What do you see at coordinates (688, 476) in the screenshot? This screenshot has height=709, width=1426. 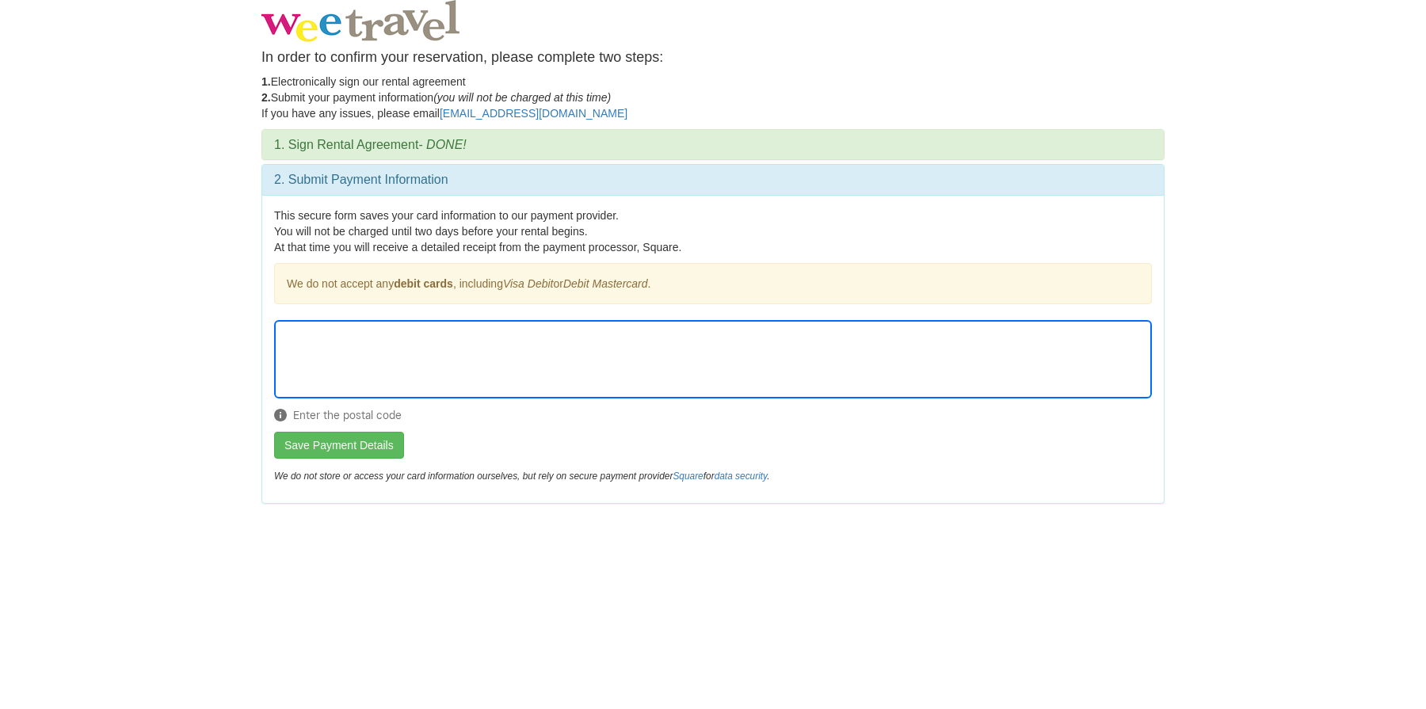 I see `a: Square` at bounding box center [688, 476].